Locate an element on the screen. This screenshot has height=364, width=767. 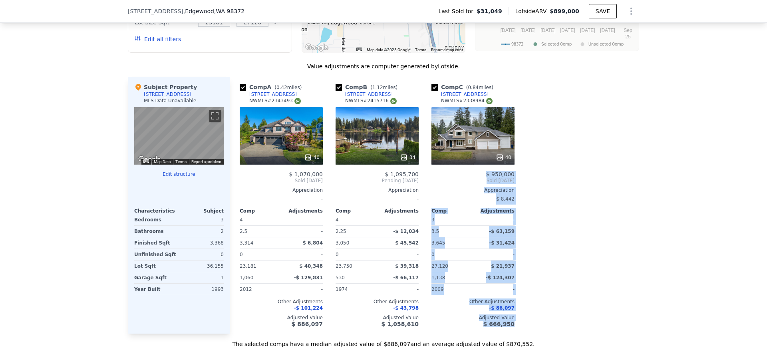
div: 0 is located at coordinates (202, 255).